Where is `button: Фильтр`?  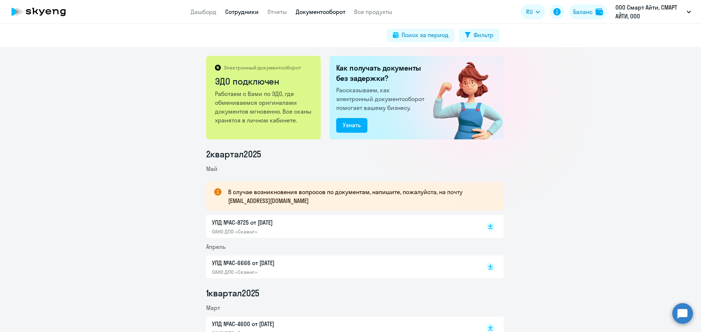 button: Фильтр is located at coordinates (479, 35).